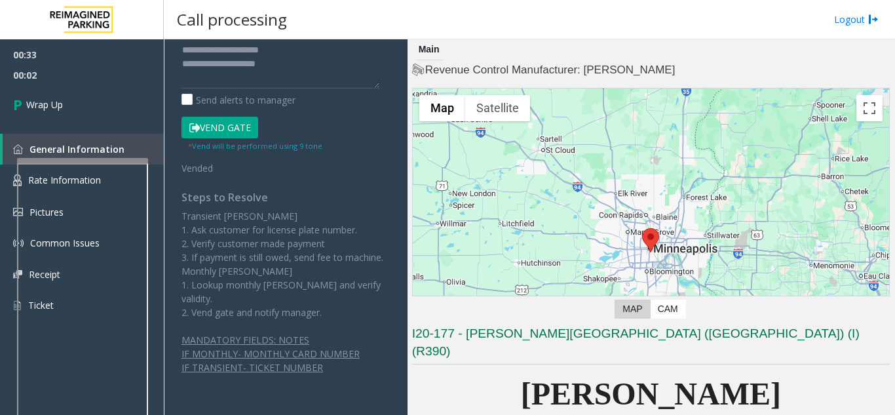  Describe the element at coordinates (232, 19) in the screenshot. I see `h3: Call processing` at that location.